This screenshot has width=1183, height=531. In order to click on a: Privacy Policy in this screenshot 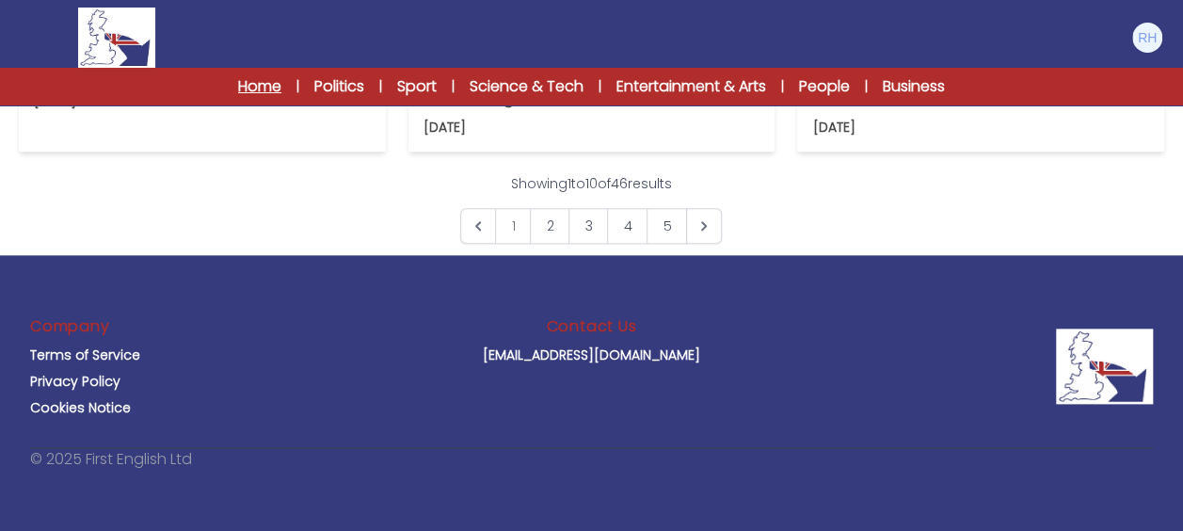, I will do `click(75, 381)`.